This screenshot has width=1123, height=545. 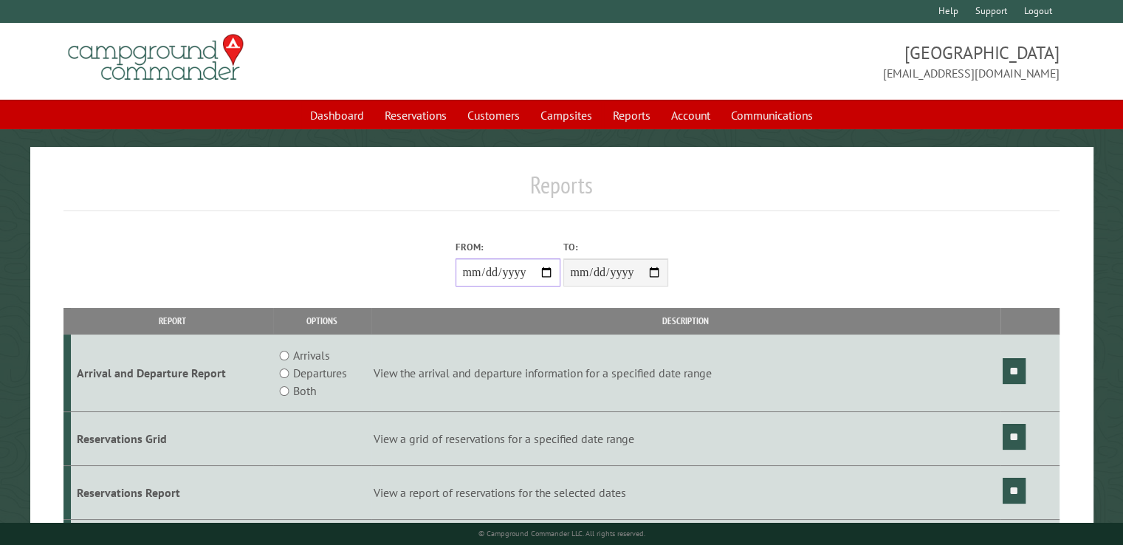 What do you see at coordinates (561, 191) in the screenshot?
I see `h1: Reports` at bounding box center [561, 191].